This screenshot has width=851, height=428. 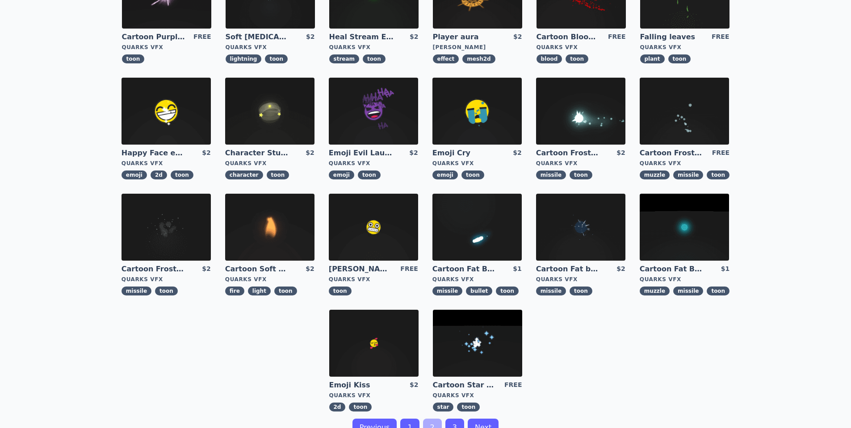 What do you see at coordinates (550, 59) in the screenshot?
I see `span: blood` at bounding box center [550, 59].